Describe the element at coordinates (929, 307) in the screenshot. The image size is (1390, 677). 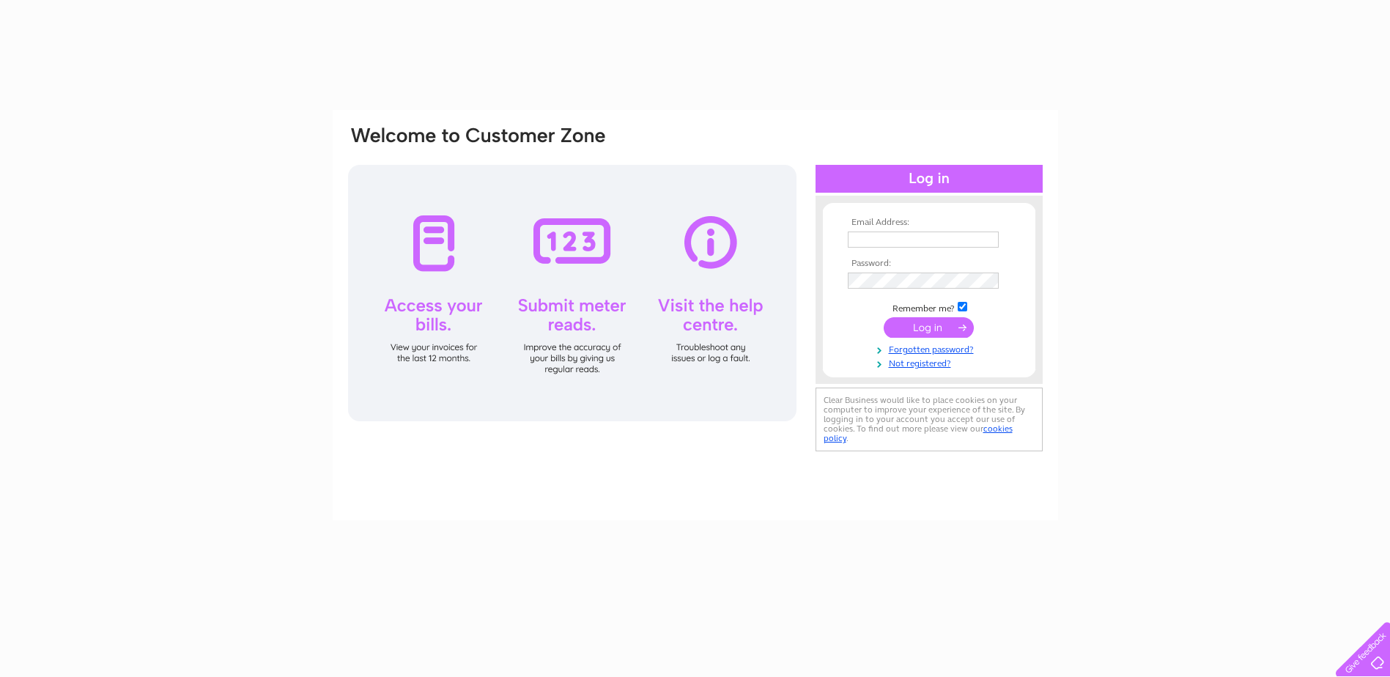
I see `td: Remember me?` at that location.